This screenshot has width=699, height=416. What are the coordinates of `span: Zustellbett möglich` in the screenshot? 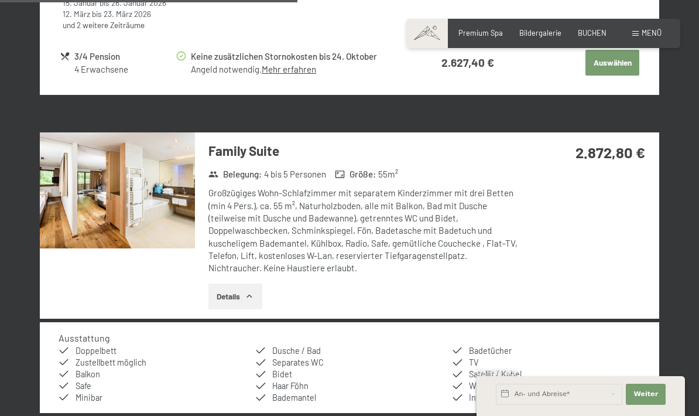 It's located at (111, 362).